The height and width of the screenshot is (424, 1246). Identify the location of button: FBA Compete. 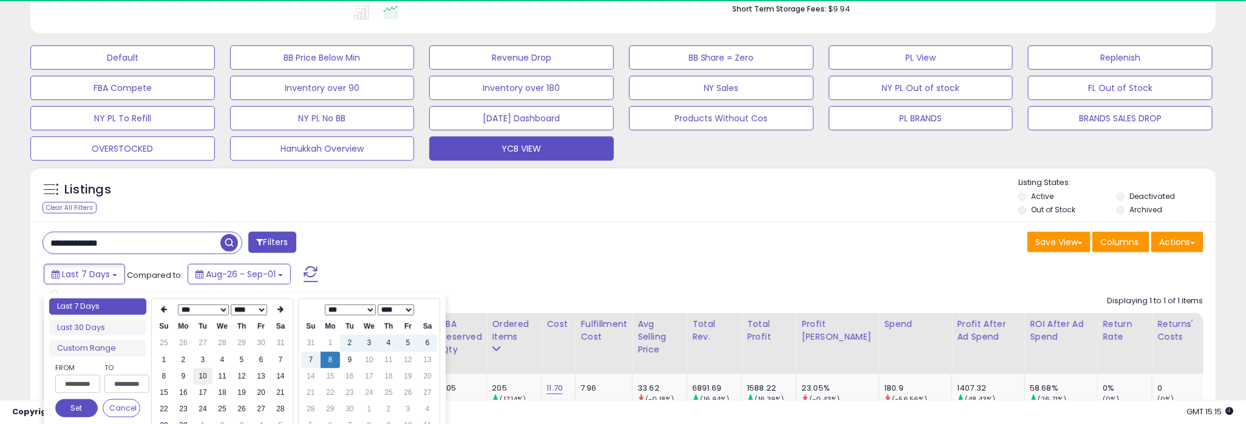
(123, 88).